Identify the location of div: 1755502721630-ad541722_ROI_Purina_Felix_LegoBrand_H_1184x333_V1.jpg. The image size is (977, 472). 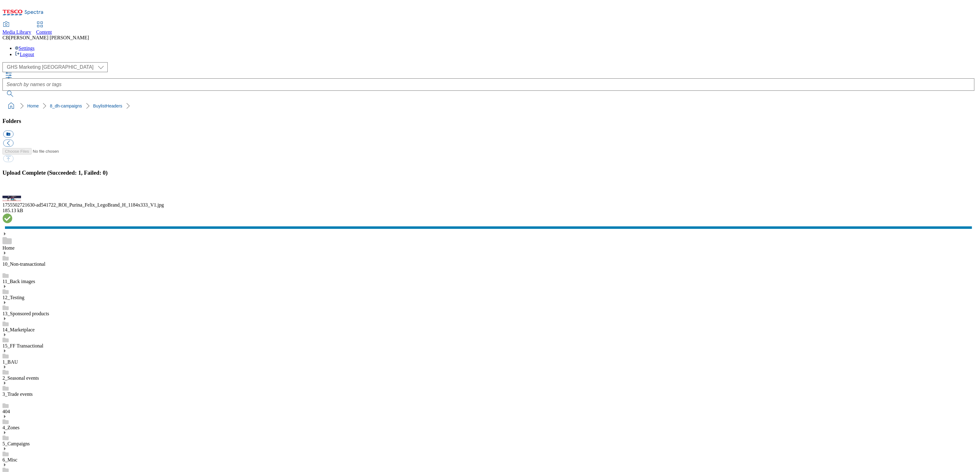
(488, 205).